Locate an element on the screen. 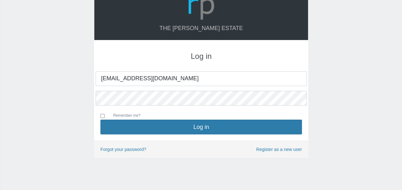 The height and width of the screenshot is (190, 402). h3: Log in is located at coordinates (201, 56).